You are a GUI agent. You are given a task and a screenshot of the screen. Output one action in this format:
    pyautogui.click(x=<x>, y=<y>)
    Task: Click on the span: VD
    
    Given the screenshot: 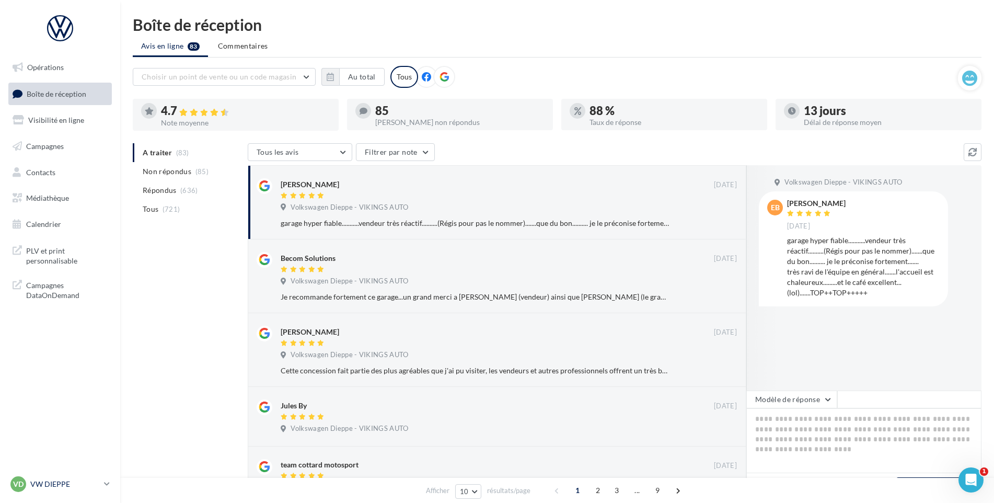 What is the action you would take?
    pyautogui.click(x=18, y=484)
    